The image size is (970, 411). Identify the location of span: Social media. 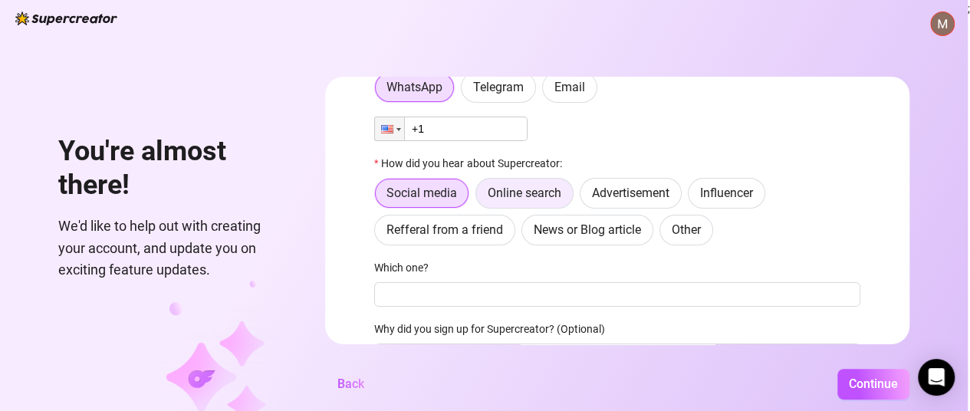
(422, 192).